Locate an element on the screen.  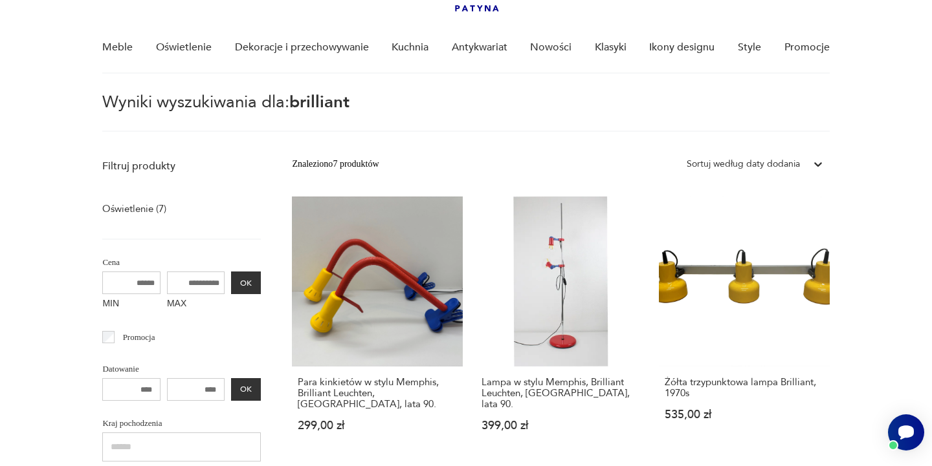
a: Meble is located at coordinates (117, 47).